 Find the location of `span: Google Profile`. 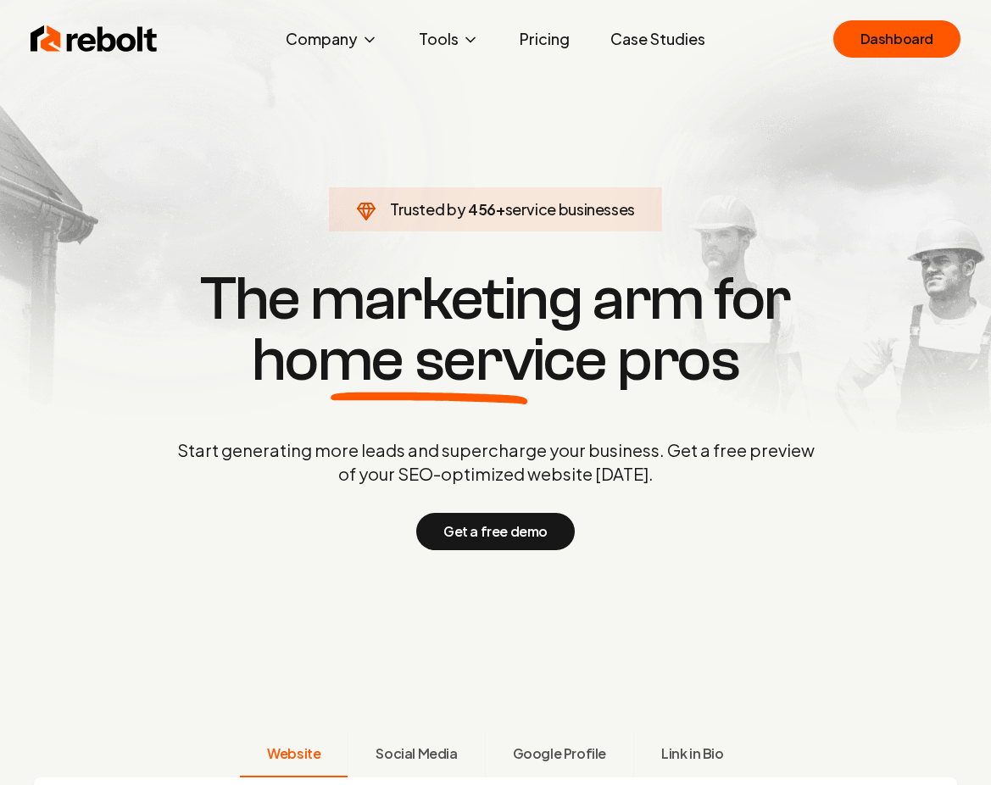

span: Google Profile is located at coordinates (560, 754).